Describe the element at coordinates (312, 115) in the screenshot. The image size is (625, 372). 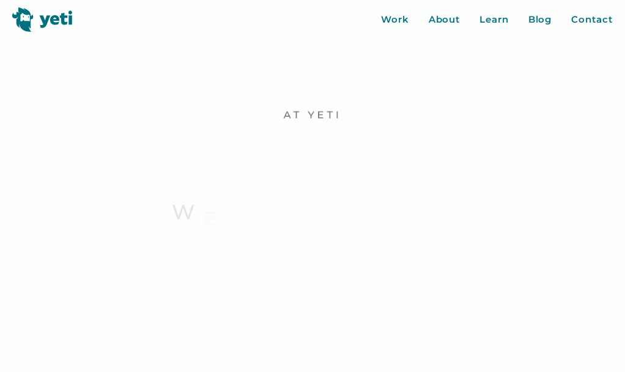
I see `p: At Yeti` at that location.